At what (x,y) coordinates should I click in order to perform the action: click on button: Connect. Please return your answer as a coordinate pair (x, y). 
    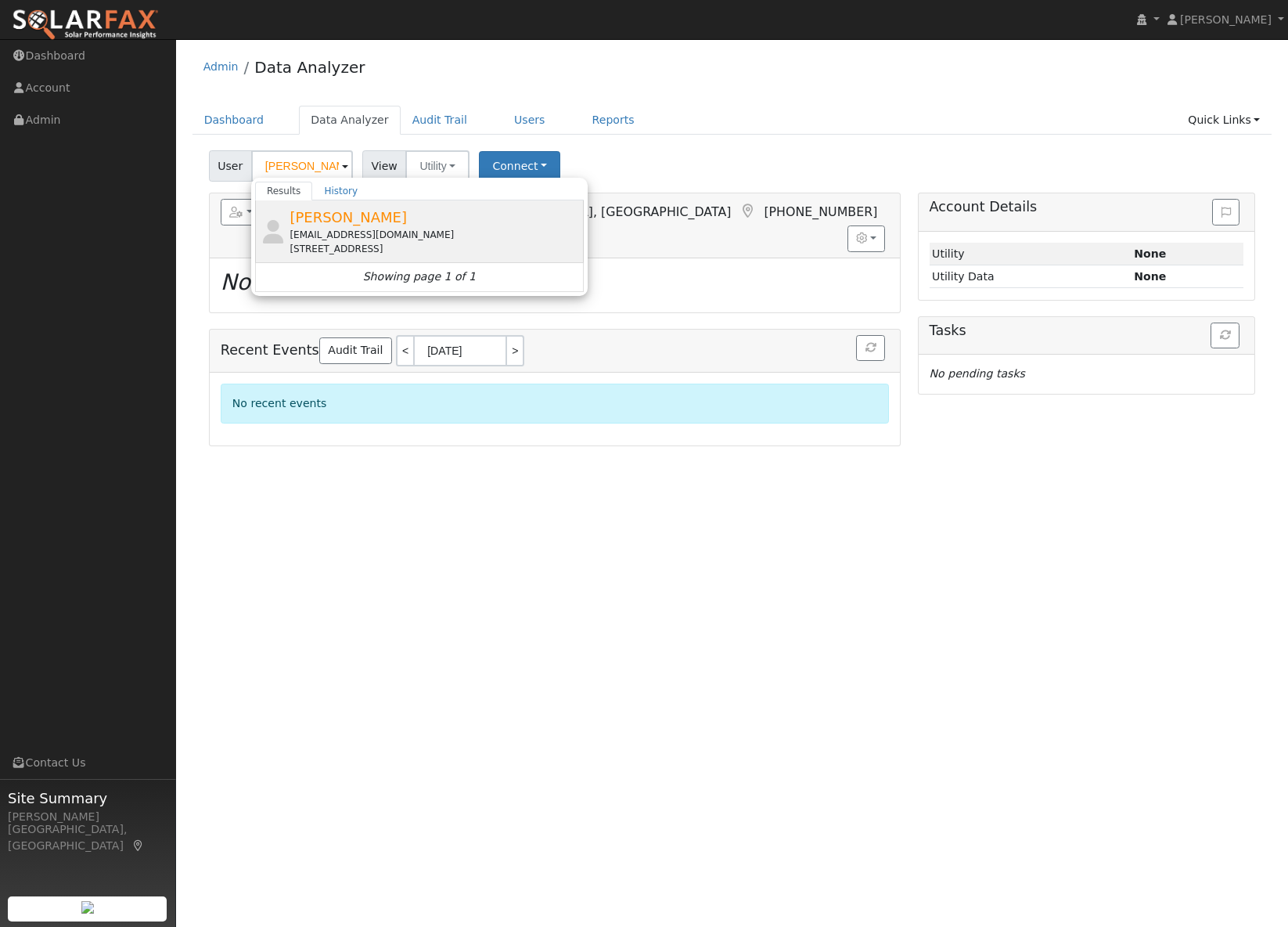
    Looking at the image, I should click on (520, 166).